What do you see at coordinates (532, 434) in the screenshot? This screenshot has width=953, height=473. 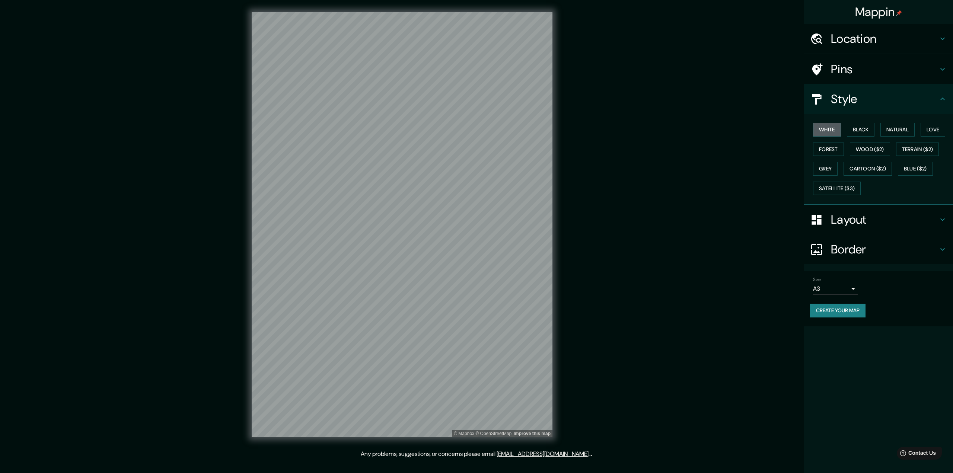 I see `a: Map feedback` at bounding box center [532, 434].